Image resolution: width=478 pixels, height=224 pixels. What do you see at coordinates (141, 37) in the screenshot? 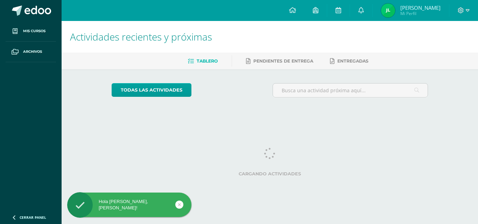
I see `span: Actividades recientes y próximas` at bounding box center [141, 37].